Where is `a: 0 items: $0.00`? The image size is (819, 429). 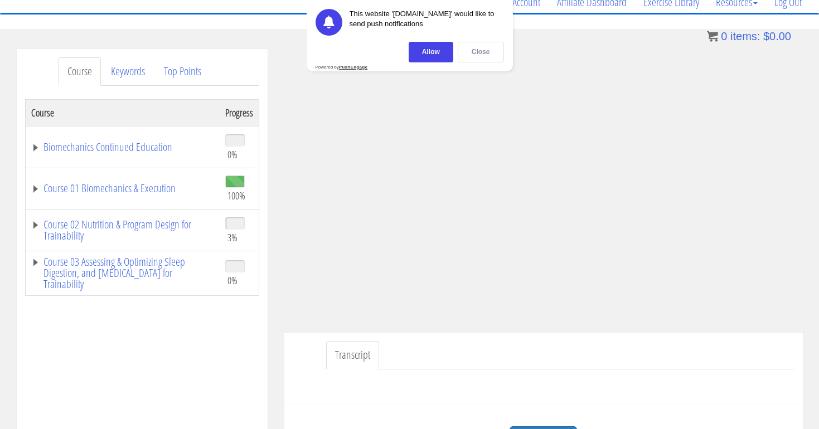
a: 0 items: $0.00 is located at coordinates (749, 36).